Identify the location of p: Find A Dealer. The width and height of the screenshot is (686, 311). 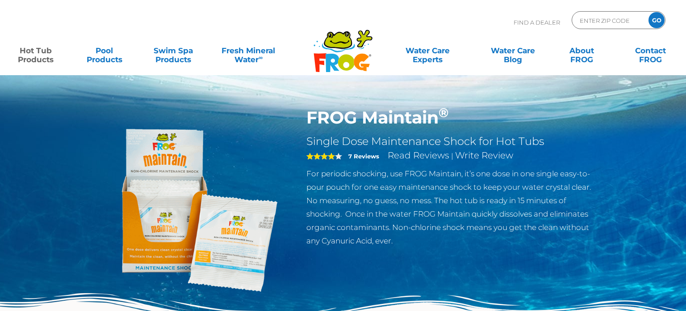
(537, 22).